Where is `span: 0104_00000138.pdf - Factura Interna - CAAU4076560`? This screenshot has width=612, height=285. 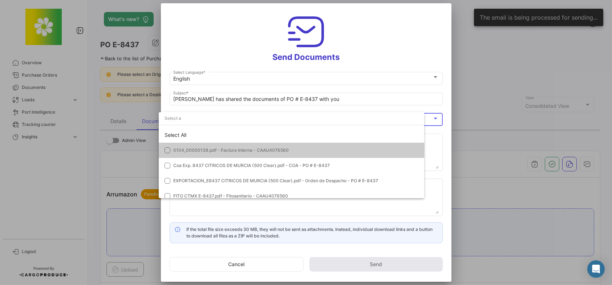 span: 0104_00000138.pdf - Factura Interna - CAAU4076560 is located at coordinates (231, 150).